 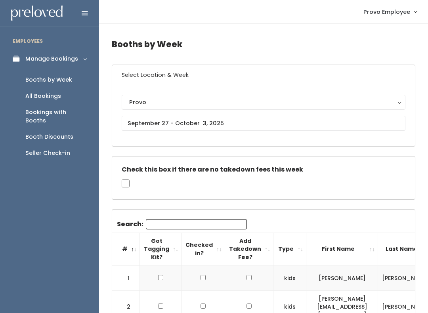 What do you see at coordinates (264, 44) in the screenshot?
I see `h4: Booths by Week` at bounding box center [264, 44].